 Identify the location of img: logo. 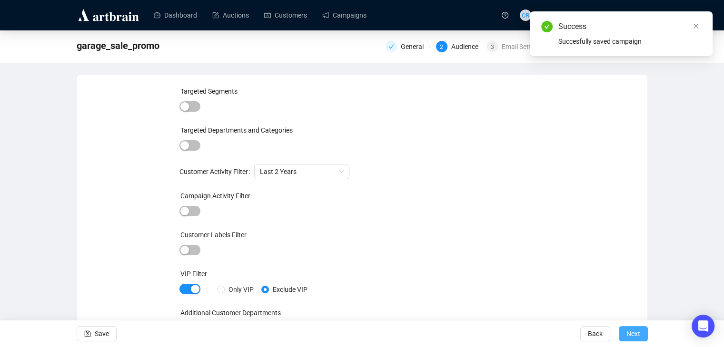
(108, 15).